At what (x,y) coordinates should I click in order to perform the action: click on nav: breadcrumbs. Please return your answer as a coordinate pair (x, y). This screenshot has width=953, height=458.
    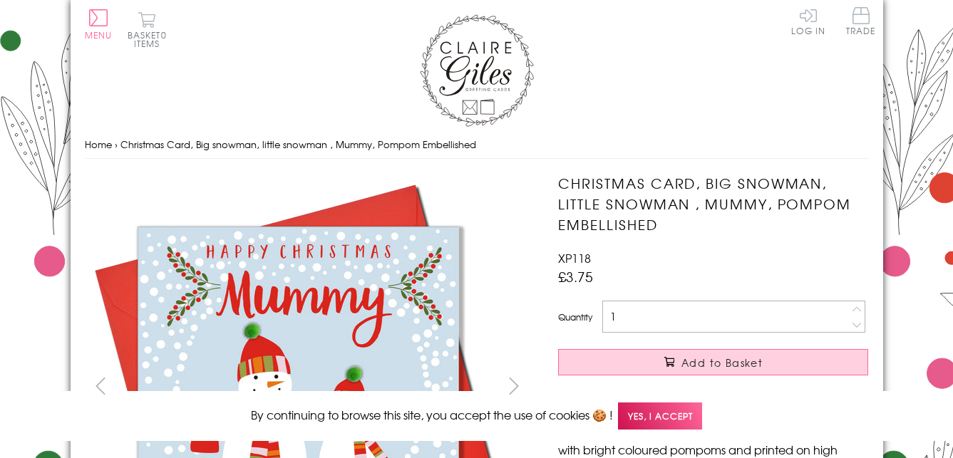
    Looking at the image, I should click on (477, 145).